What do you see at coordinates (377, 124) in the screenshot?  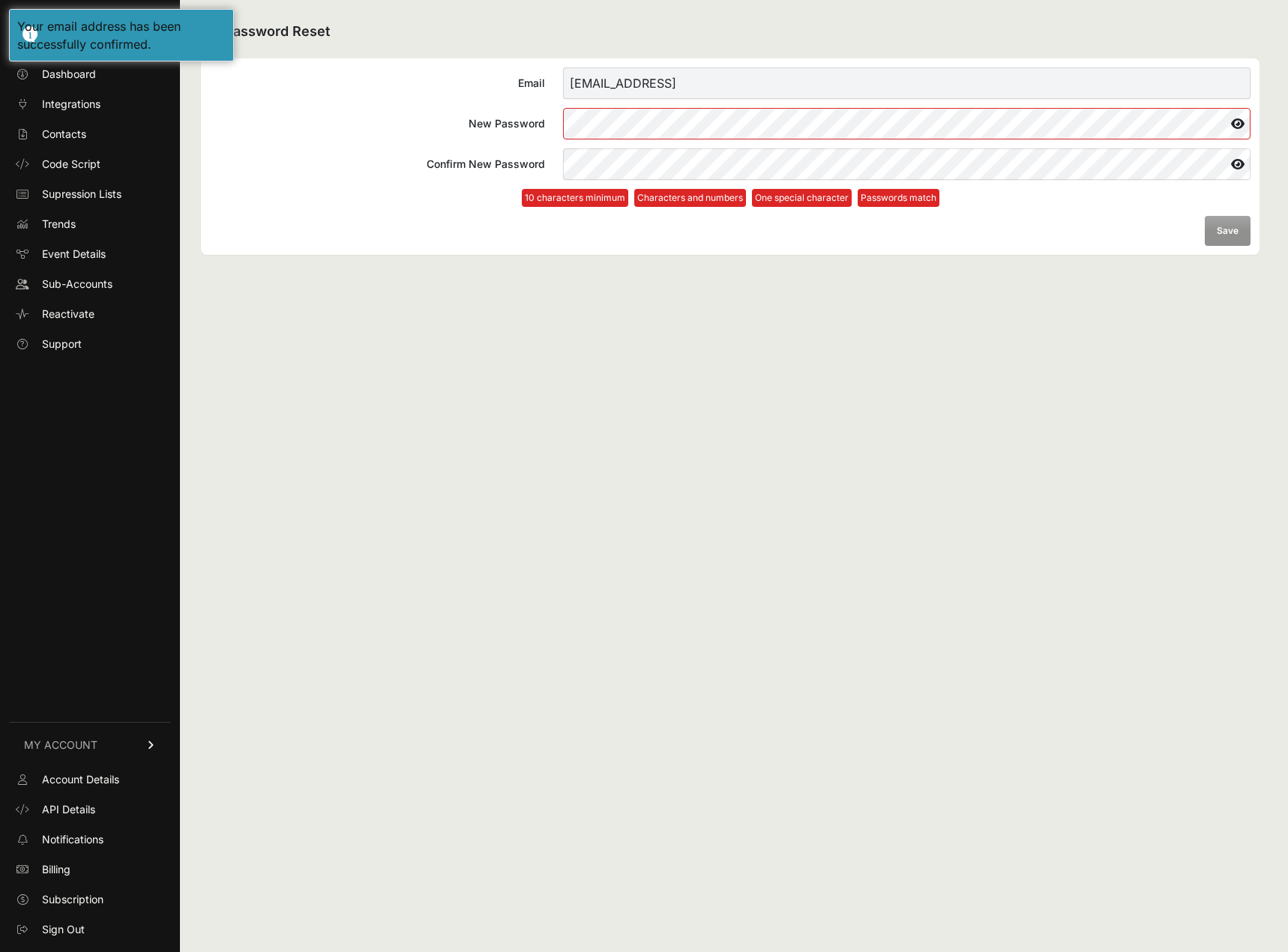 I see `div: New Password` at bounding box center [377, 124].